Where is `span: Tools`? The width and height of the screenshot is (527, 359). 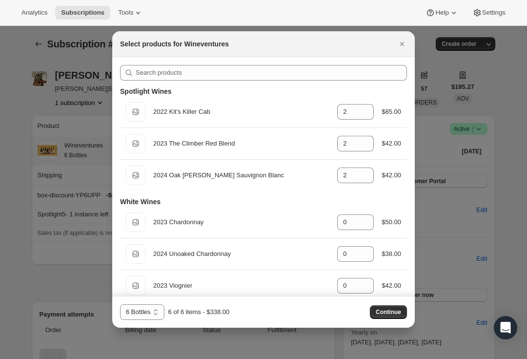
span: Tools is located at coordinates (126, 13).